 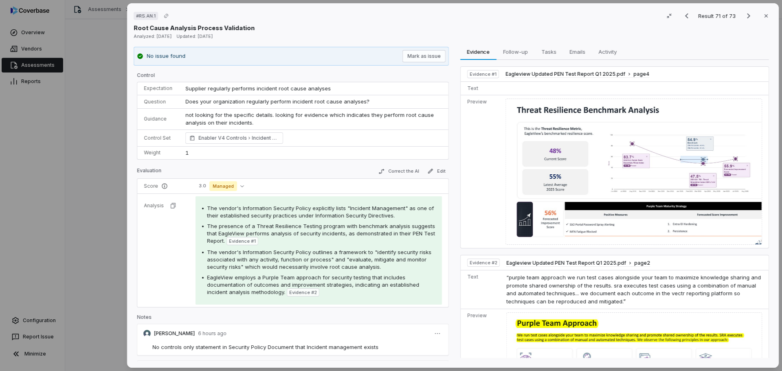 I want to click on img: 7f4f80e7ee9f41abad040c69c741ccdb_original.jpg_w1200.jpg, so click(x=634, y=172).